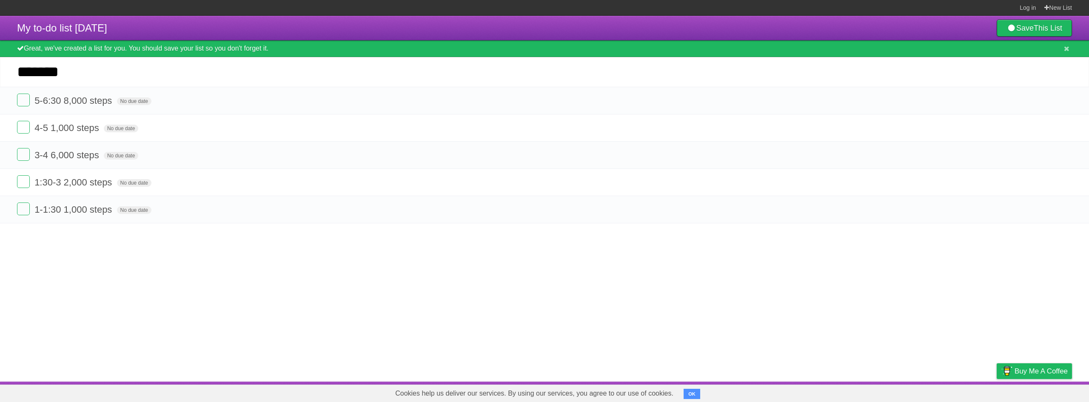  What do you see at coordinates (68, 128) in the screenshot?
I see `span: 4-5 1,000 steps` at bounding box center [68, 128].